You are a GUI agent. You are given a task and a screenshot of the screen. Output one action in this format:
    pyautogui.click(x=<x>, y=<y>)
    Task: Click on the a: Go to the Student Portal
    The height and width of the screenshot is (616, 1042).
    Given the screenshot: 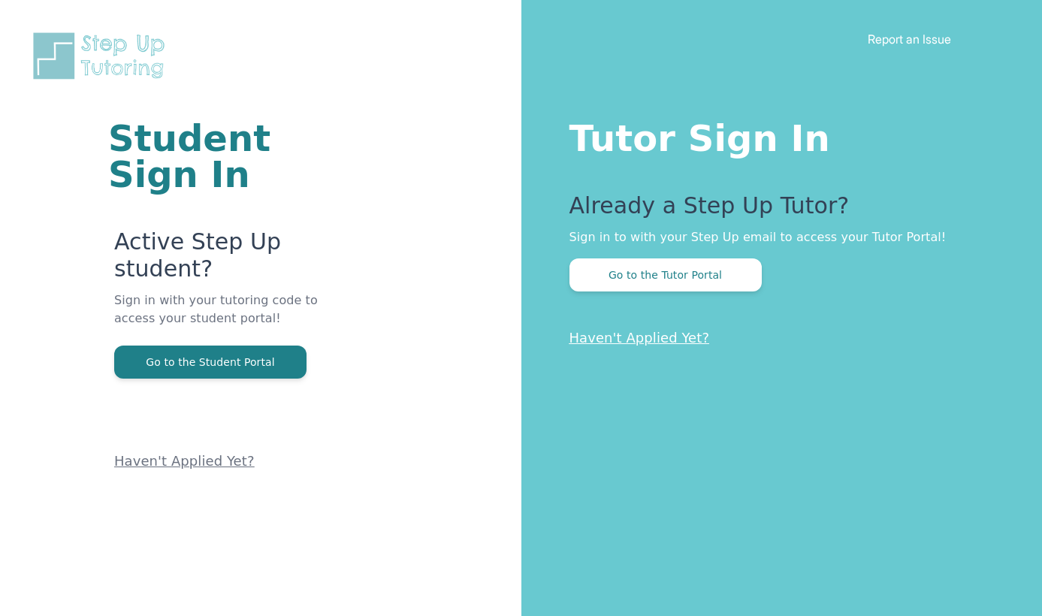 What is the action you would take?
    pyautogui.click(x=210, y=361)
    